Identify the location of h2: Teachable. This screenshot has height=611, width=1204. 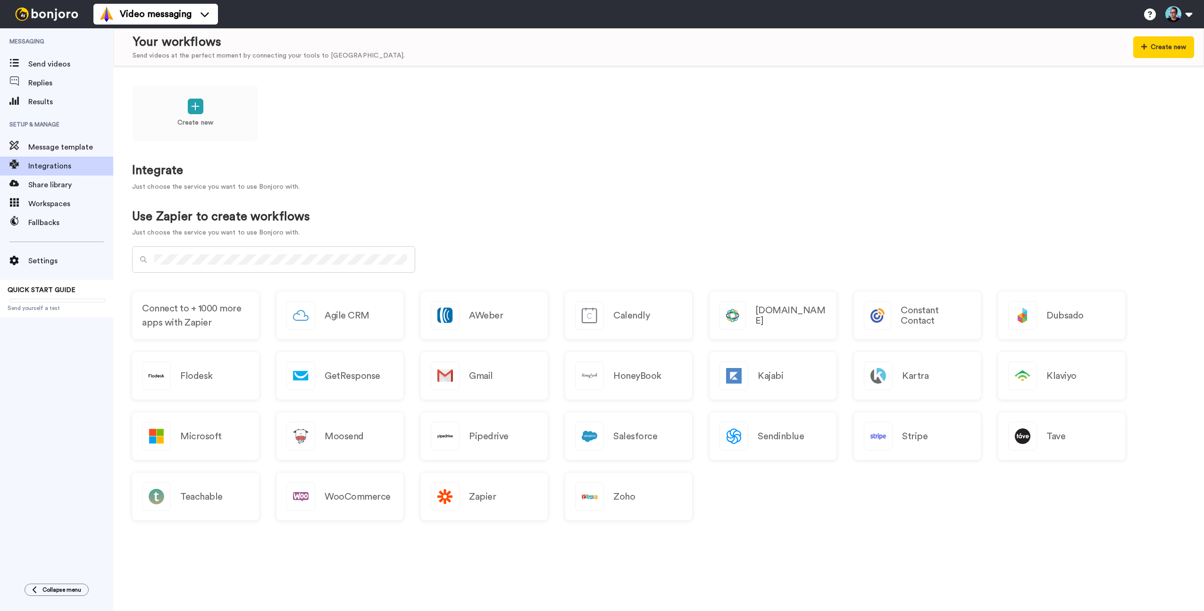
(201, 497).